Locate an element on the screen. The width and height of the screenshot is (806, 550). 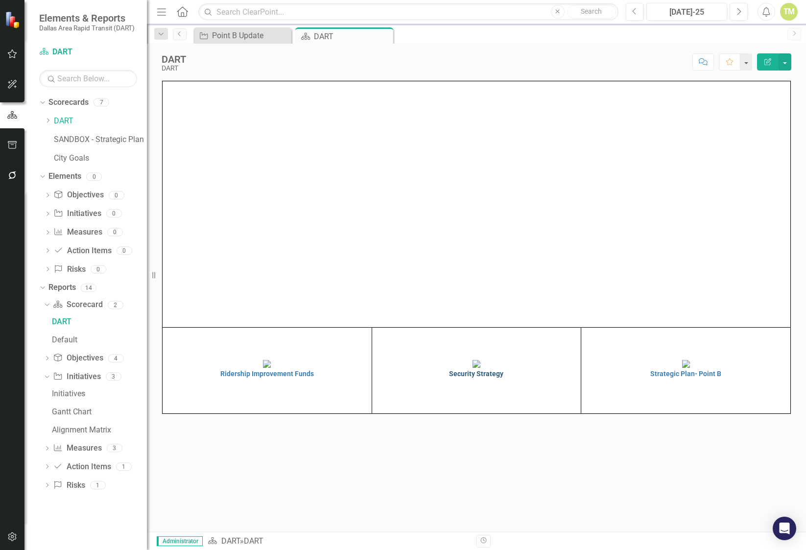
a: Reports is located at coordinates (62, 287).